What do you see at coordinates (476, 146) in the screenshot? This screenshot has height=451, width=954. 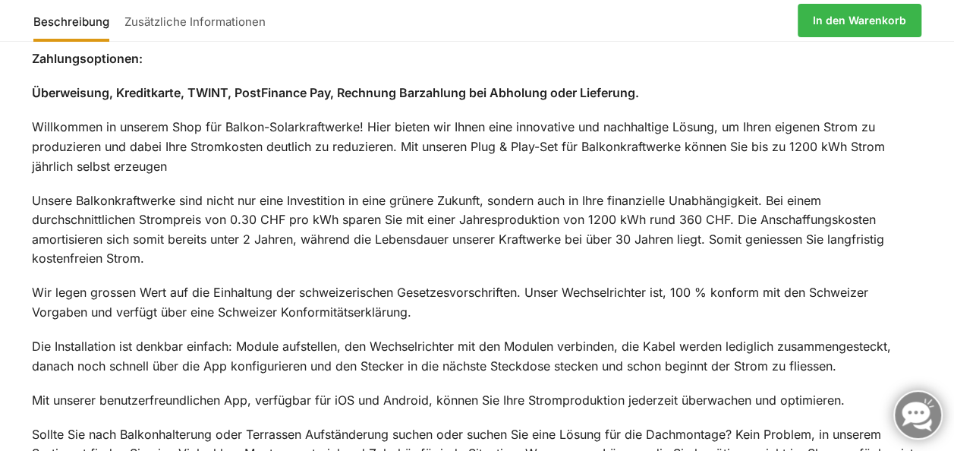 I see `p: Willkommen in unserem Shop für Balkon-Solarkraftwerke! Hier bieten wir Ihnen eine innovative und ...` at bounding box center [476, 146].